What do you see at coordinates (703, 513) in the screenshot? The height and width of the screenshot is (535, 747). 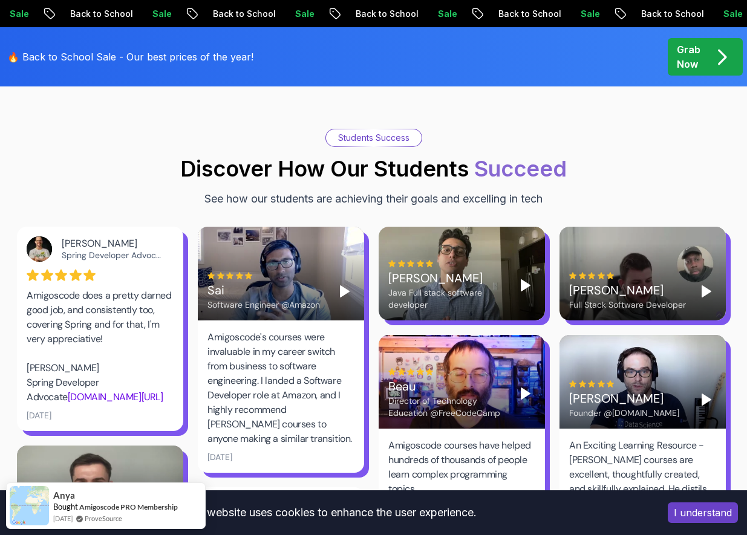 I see `button: Accept cookies` at bounding box center [703, 513].